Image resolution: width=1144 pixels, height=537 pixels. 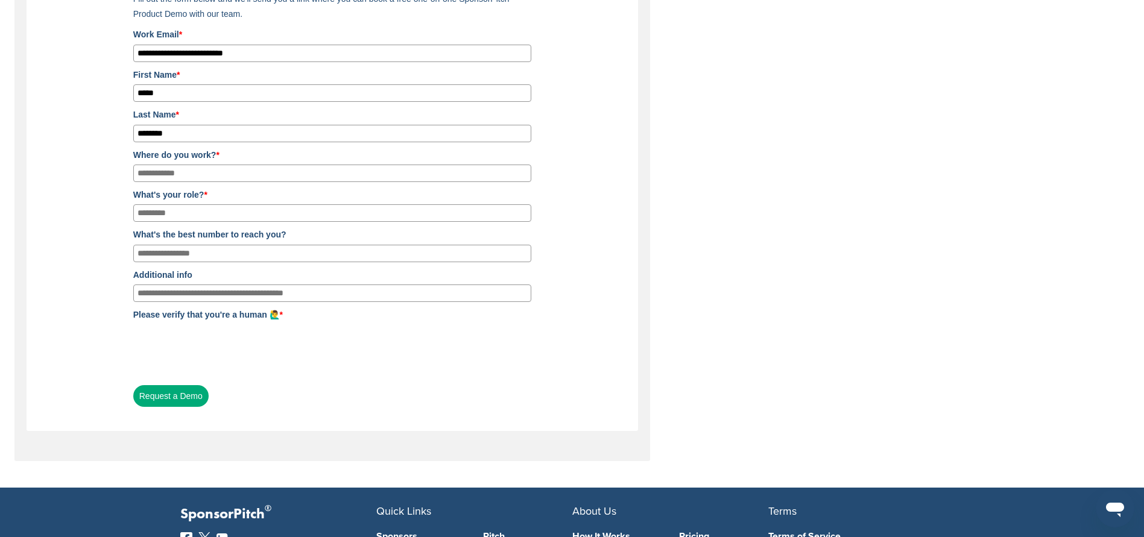 I want to click on button: Request a Demo, so click(x=171, y=396).